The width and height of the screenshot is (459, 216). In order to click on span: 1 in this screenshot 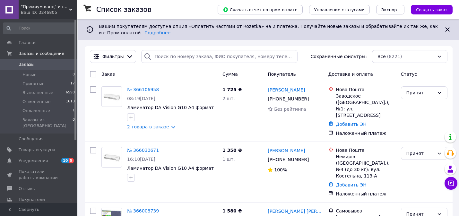, I will do `click(74, 111)`.